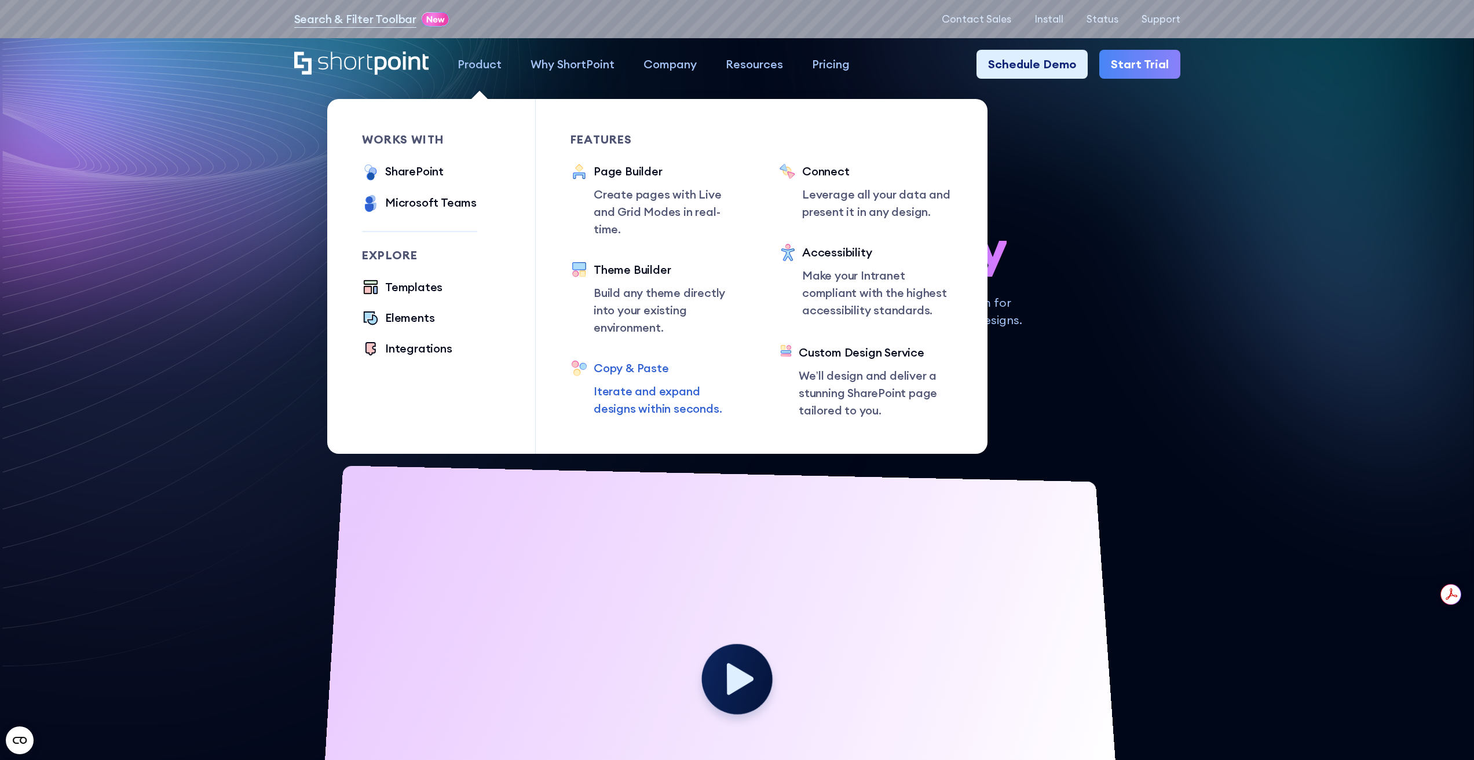  I want to click on a: Templates, so click(402, 288).